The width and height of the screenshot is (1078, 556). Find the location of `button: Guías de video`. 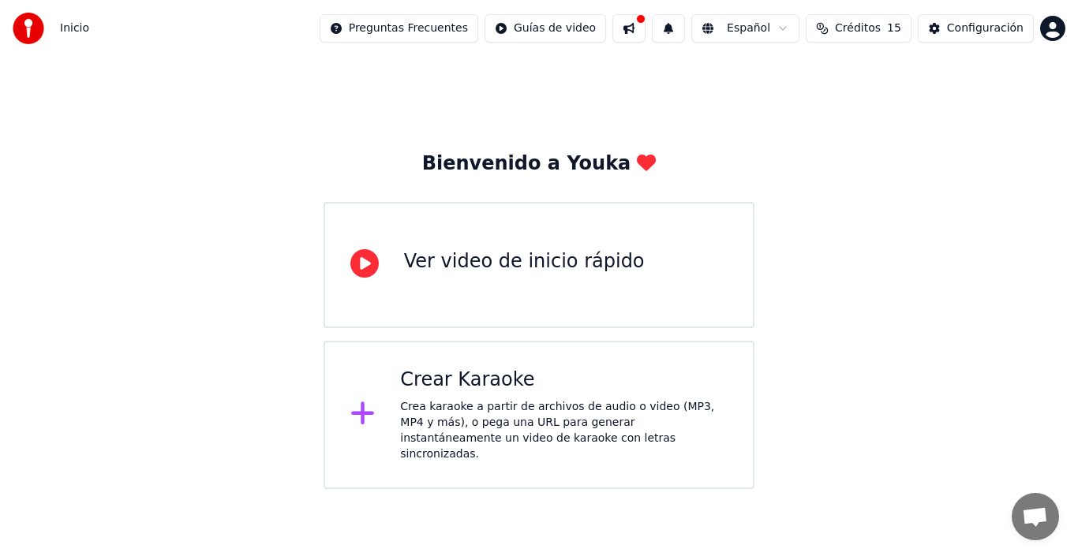

button: Guías de video is located at coordinates (545, 28).